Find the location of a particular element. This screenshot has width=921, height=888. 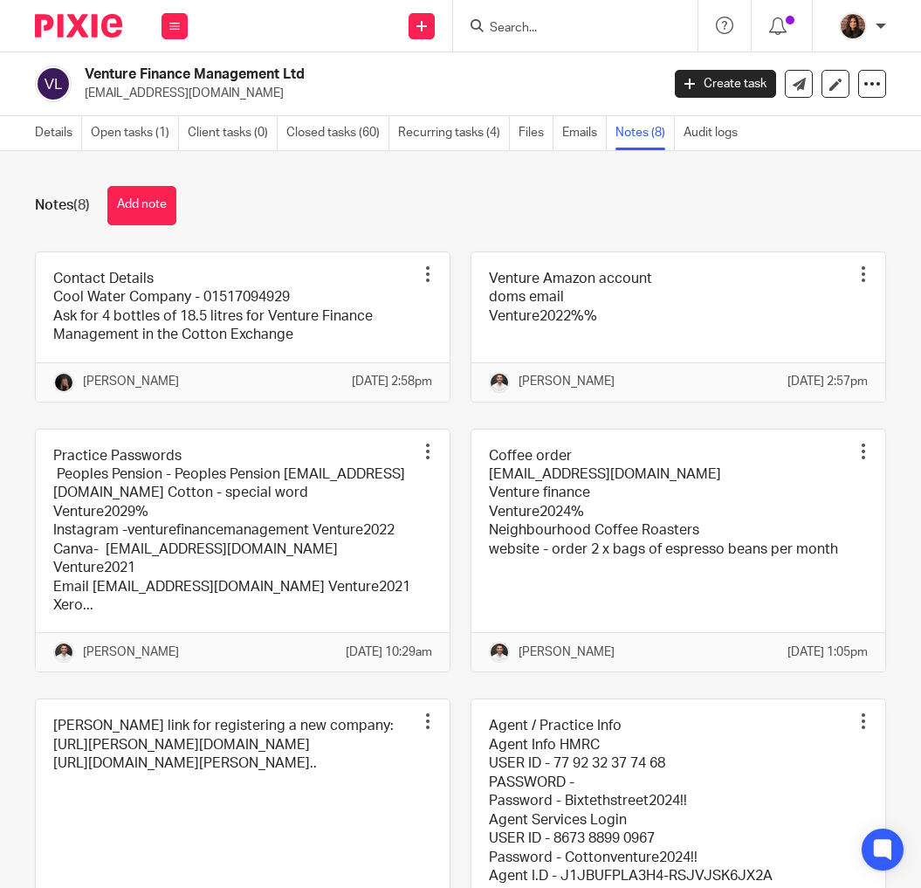

img: Headshot.jpg is located at coordinates (853, 26).